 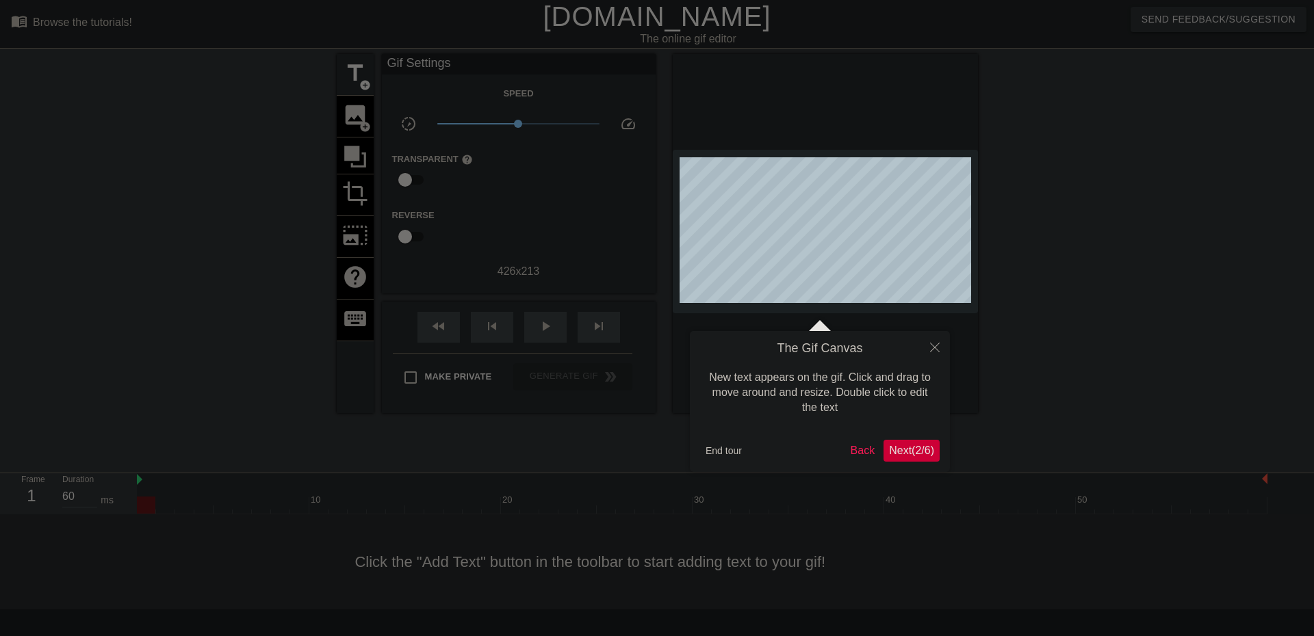 I want to click on div: New text appears on the gif. Click and drag to move around and resize. Double click to edit the text, so click(x=820, y=393).